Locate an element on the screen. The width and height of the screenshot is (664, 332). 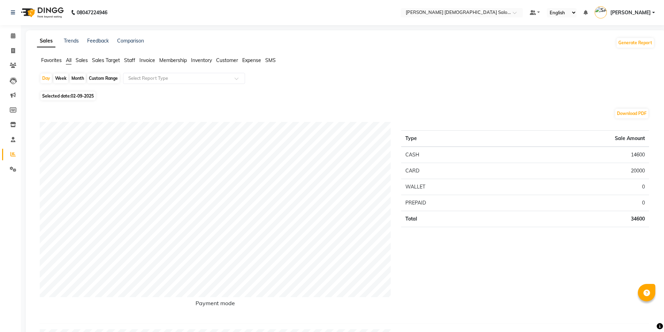
button: Download PDF is located at coordinates (632, 114).